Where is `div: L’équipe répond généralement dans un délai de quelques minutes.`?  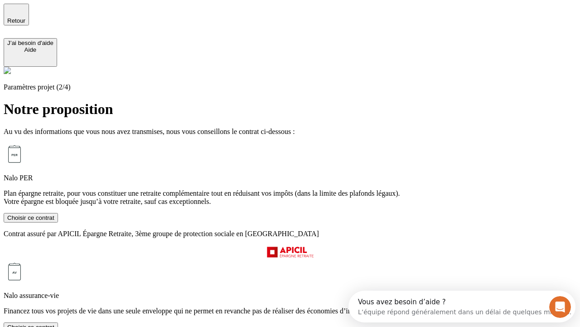 div: L’équipe répond généralement dans un délai de quelques minutes. is located at coordinates (116, 20).